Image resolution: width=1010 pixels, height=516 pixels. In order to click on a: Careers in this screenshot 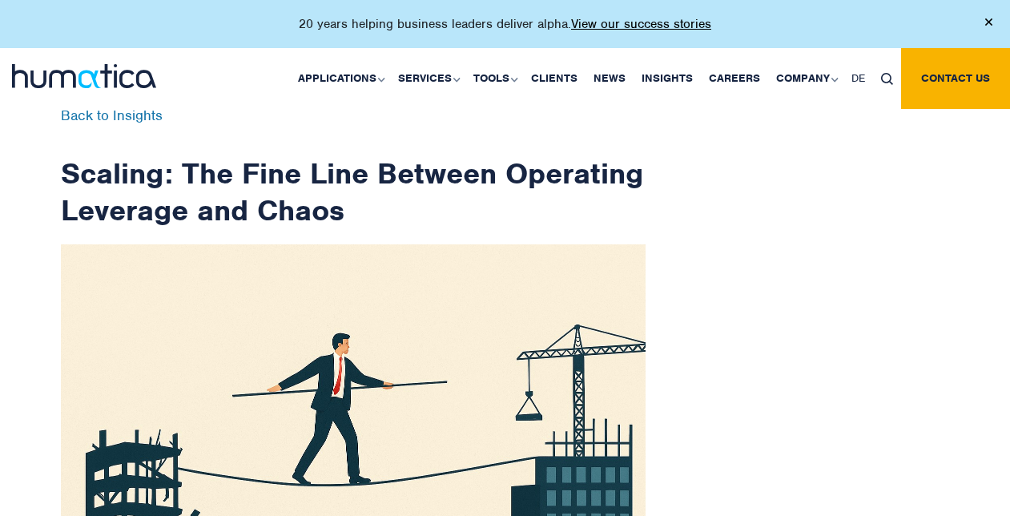, I will do `click(734, 78)`.